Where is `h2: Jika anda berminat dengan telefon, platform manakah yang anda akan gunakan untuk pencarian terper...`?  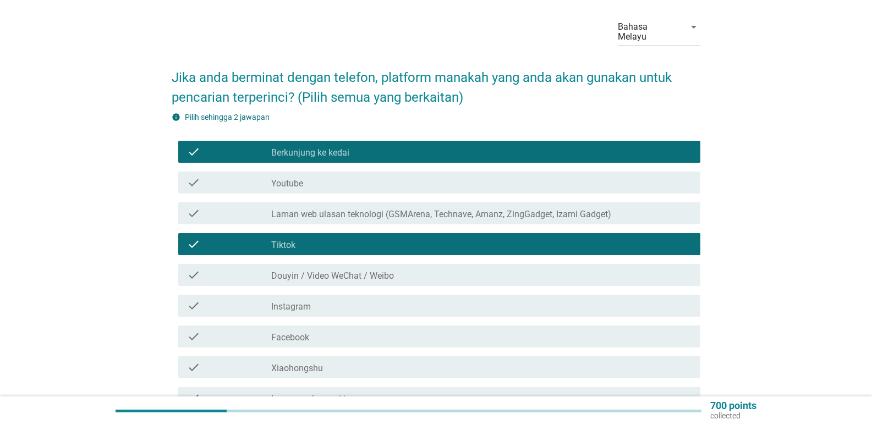
h2: Jika anda berminat dengan telefon, platform manakah yang anda akan gunakan untuk pencarian terper... is located at coordinates (436, 82).